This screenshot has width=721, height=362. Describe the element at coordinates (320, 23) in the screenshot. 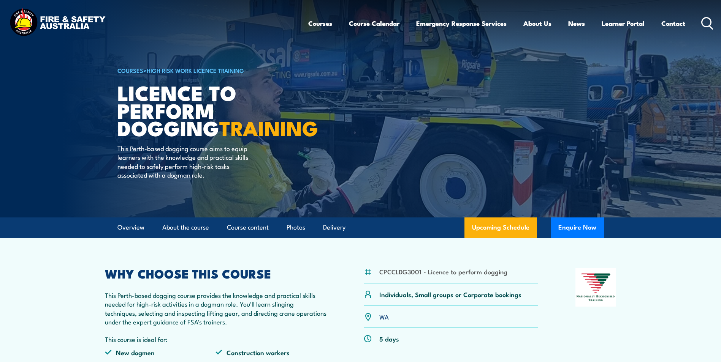

I see `a: Courses` at that location.